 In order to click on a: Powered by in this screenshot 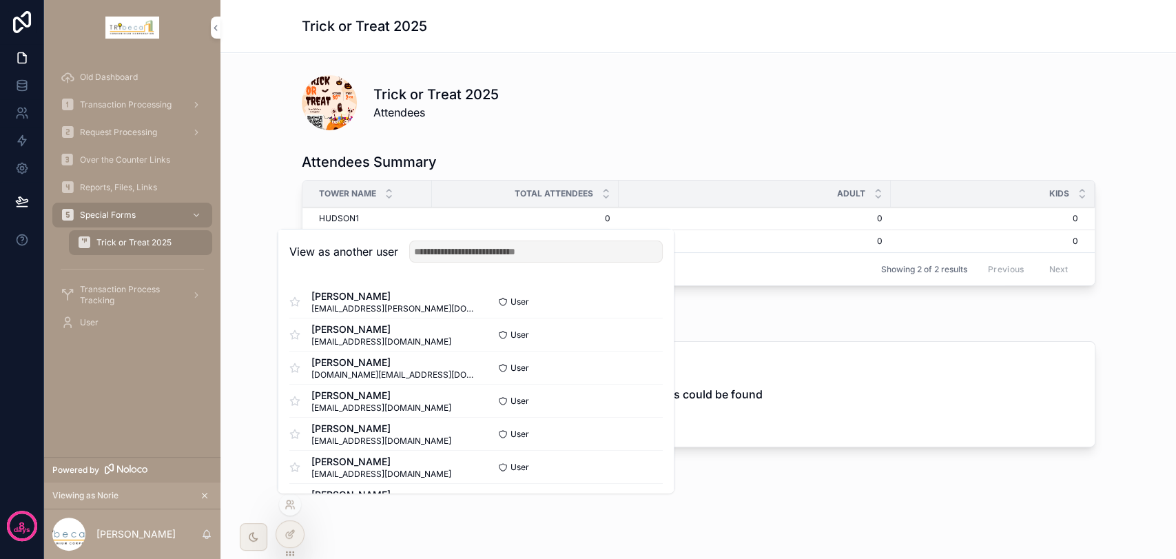, I will do `click(132, 469)`.